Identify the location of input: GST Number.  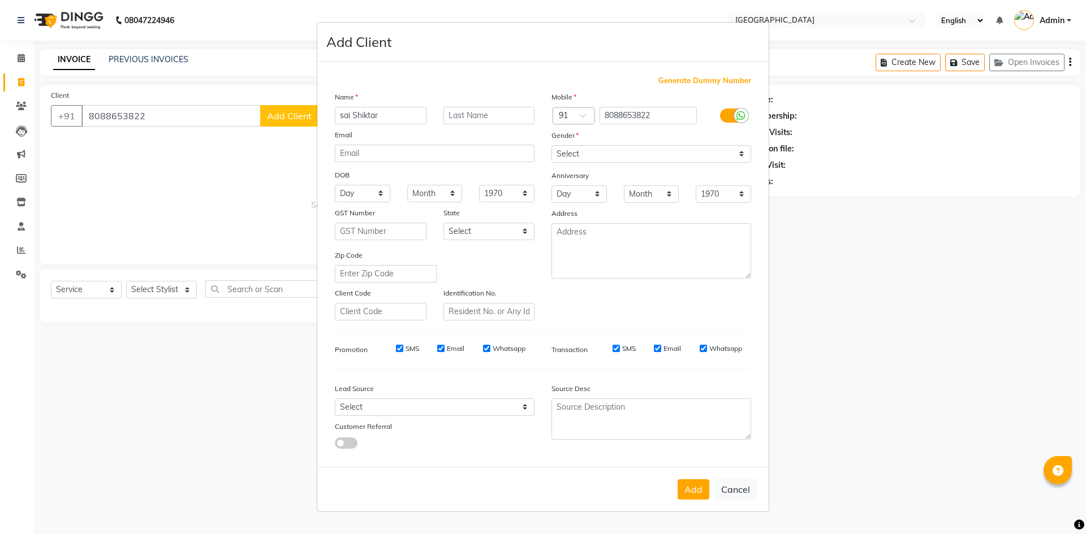
(381, 231).